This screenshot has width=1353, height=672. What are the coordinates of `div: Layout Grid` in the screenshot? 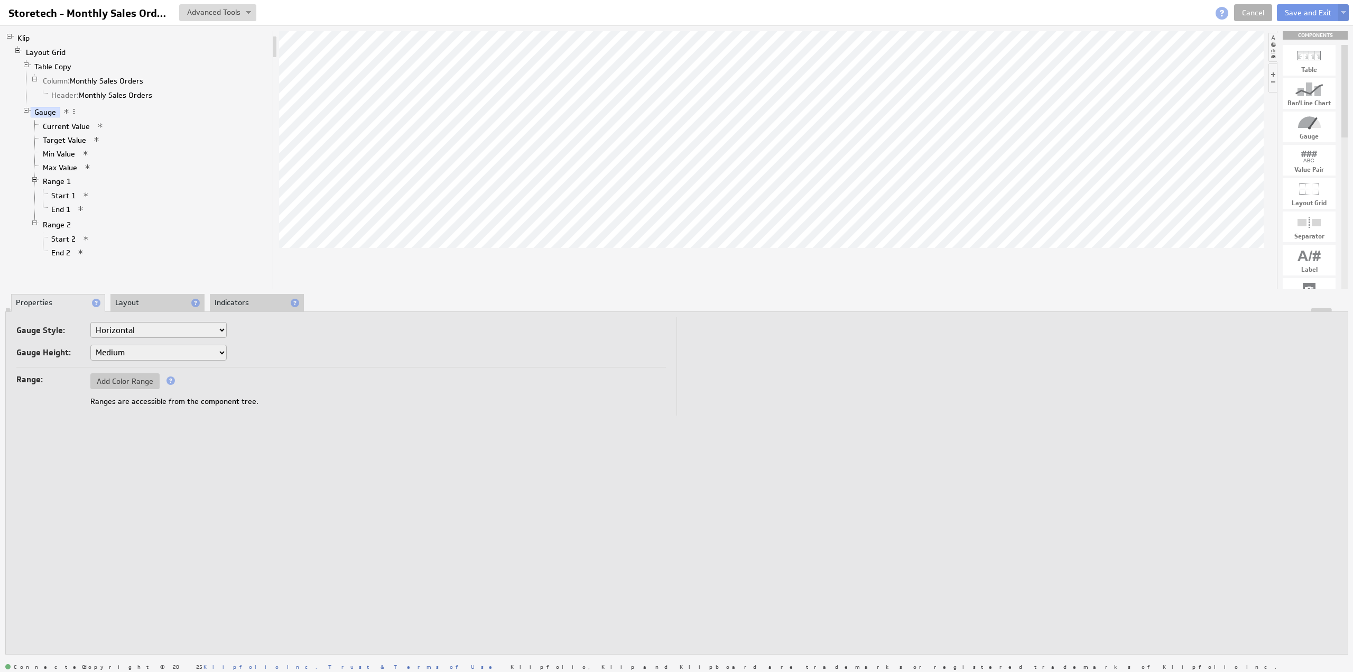 It's located at (1309, 203).